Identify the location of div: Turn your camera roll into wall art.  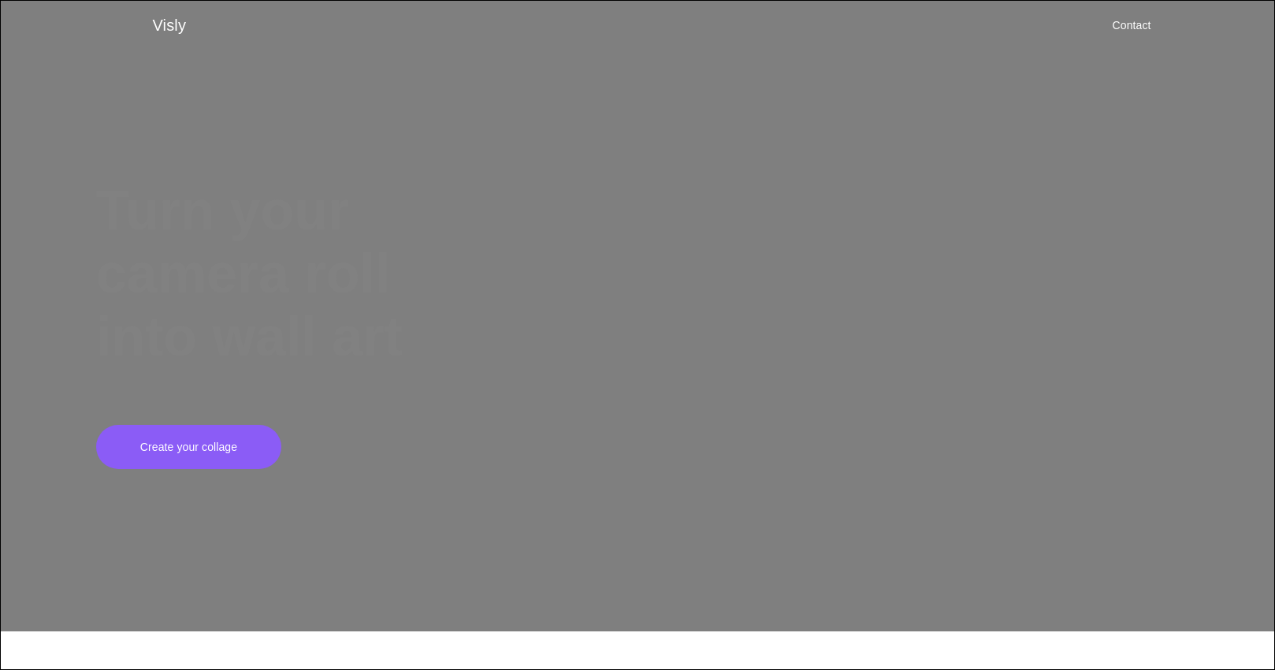
(295, 273).